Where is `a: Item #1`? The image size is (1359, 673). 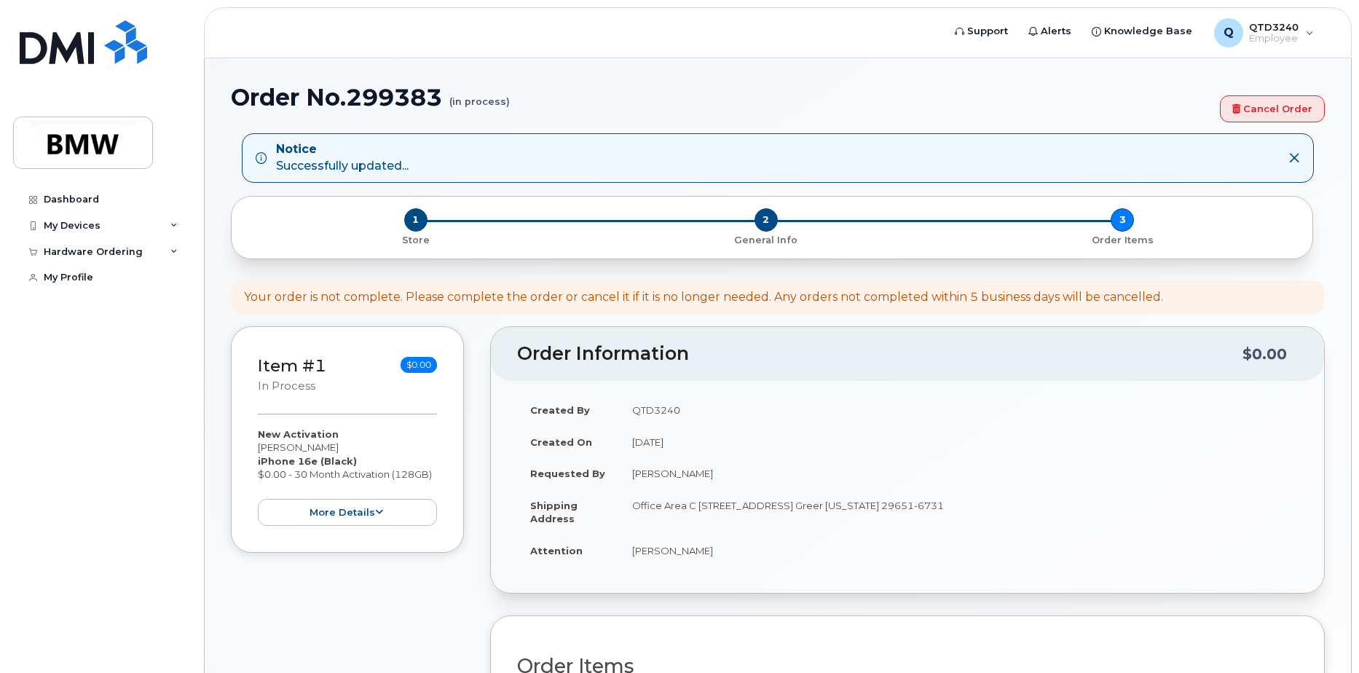
a: Item #1 is located at coordinates (292, 366).